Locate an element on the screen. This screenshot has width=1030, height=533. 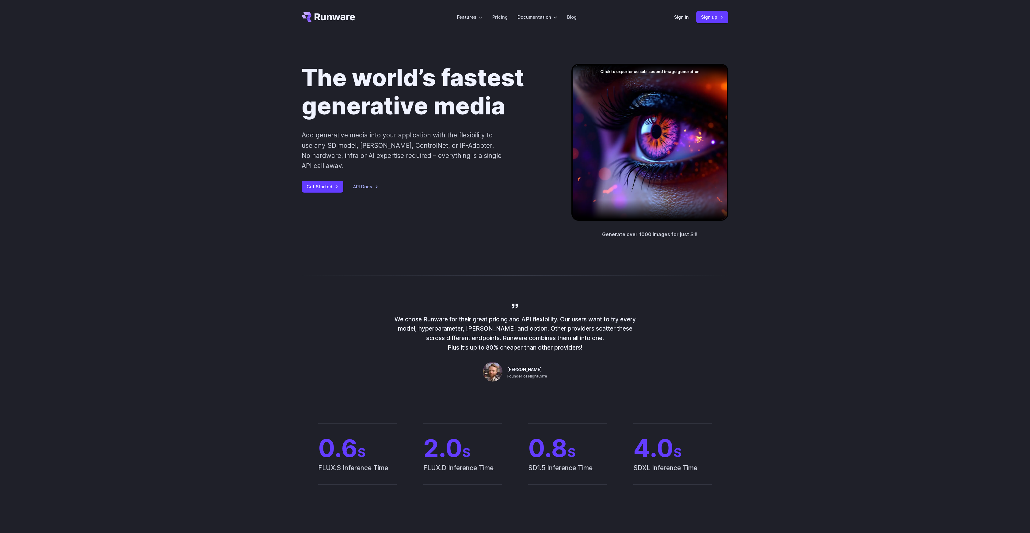
h1: The world’s fastest generative media is located at coordinates (427, 92).